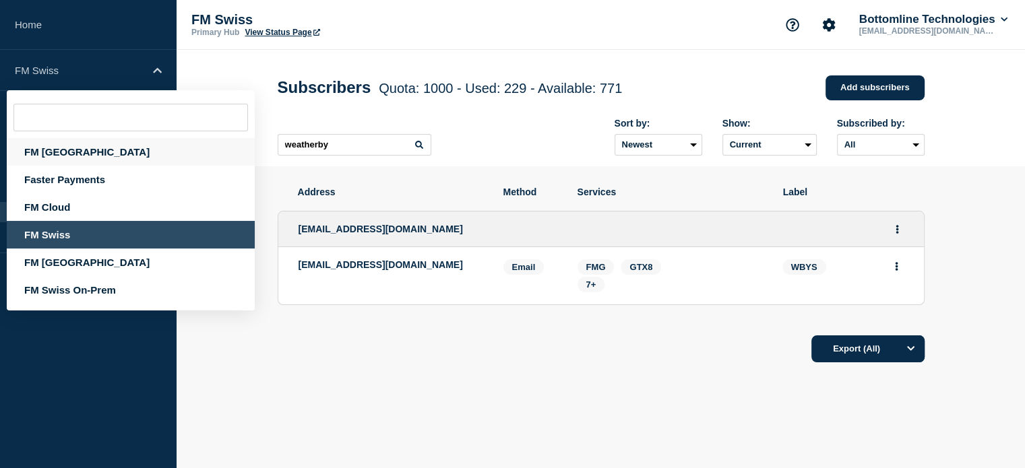 This screenshot has height=468, width=1025. I want to click on span: GTX8, so click(641, 267).